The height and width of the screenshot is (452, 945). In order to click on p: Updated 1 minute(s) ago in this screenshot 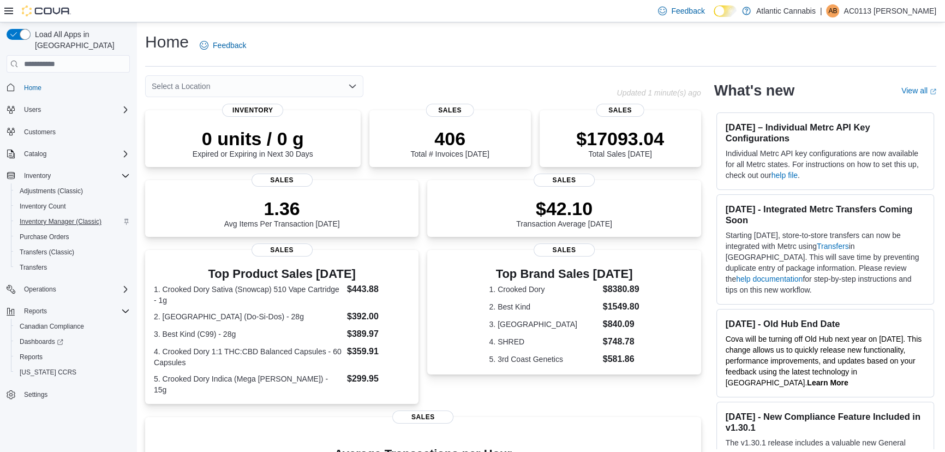, I will do `click(659, 93)`.